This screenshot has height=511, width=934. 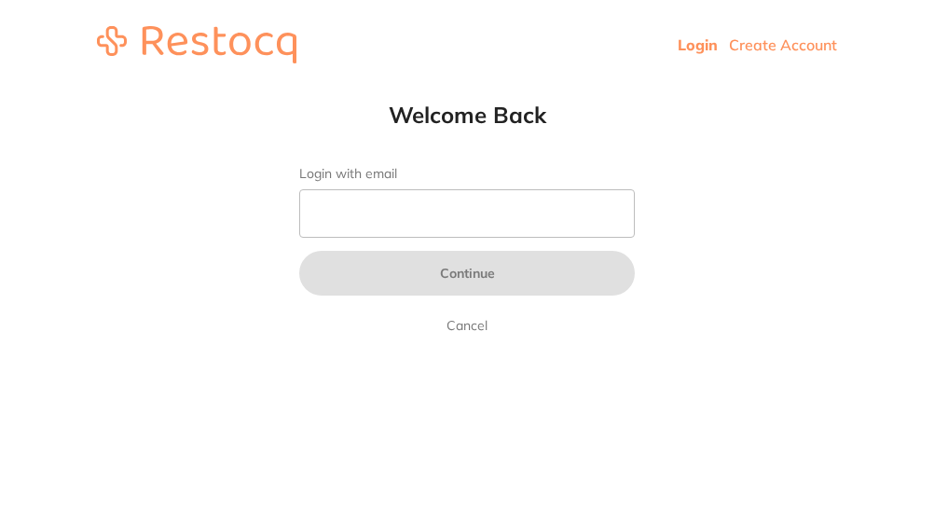 What do you see at coordinates (467, 173) in the screenshot?
I see `label: Login with email` at bounding box center [467, 173].